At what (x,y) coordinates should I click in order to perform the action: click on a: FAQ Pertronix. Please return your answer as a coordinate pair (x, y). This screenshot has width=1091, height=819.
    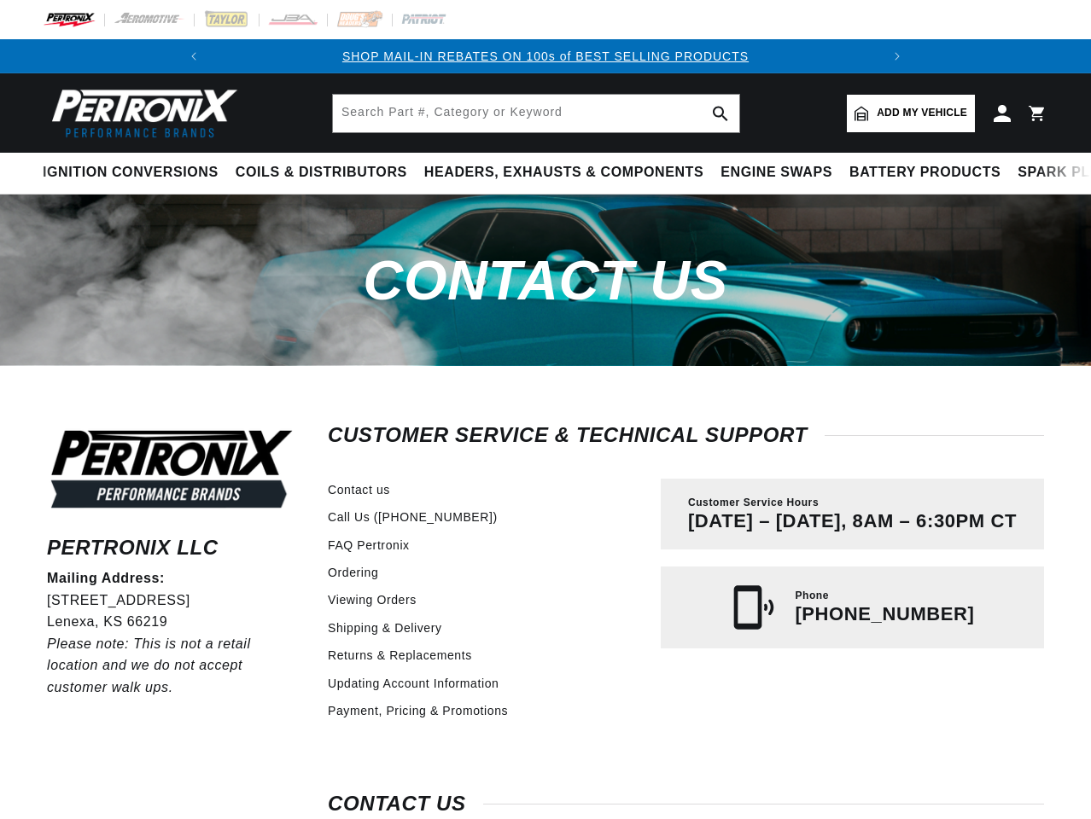
    Looking at the image, I should click on (369, 545).